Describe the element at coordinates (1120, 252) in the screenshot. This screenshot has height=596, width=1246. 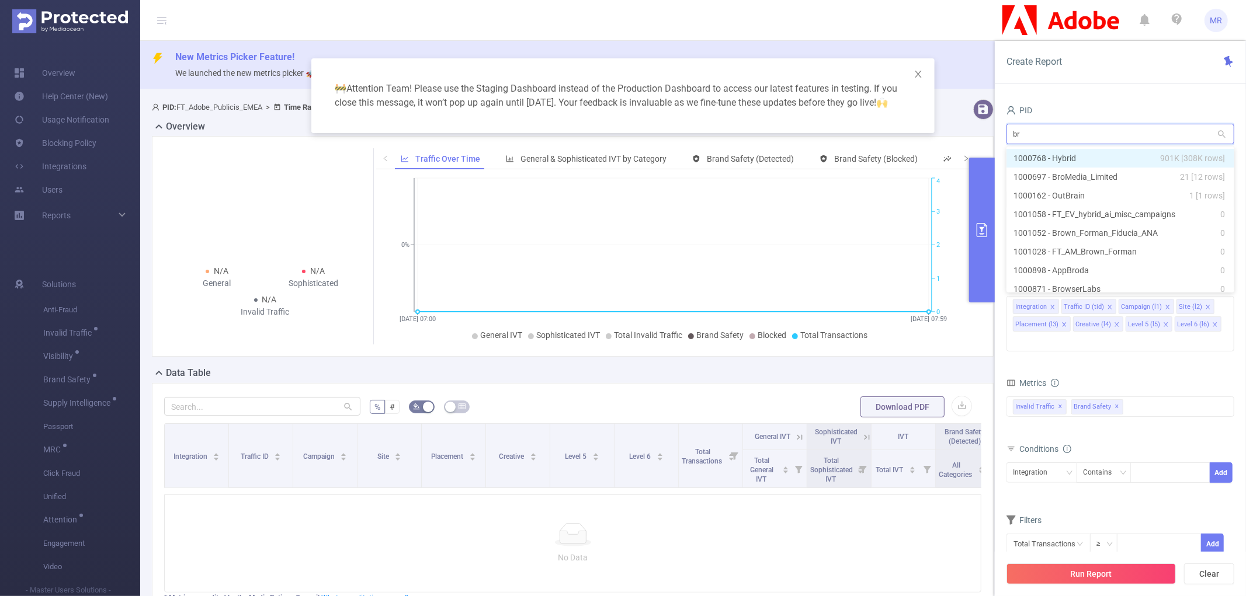
I see `li: 1001028 - FT_AM_Brown_Forman` at that location.